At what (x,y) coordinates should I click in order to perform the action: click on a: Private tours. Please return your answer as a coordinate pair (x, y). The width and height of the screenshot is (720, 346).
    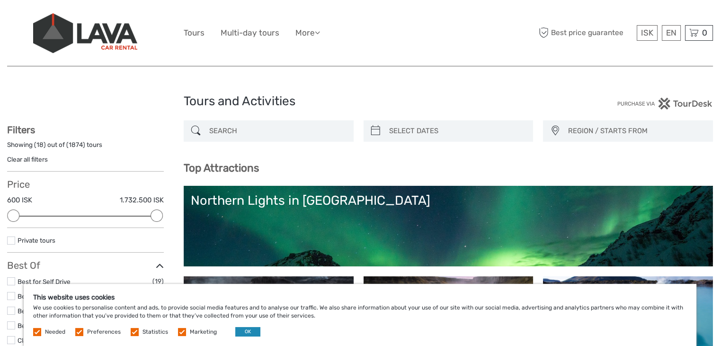
    Looking at the image, I should click on (36, 240).